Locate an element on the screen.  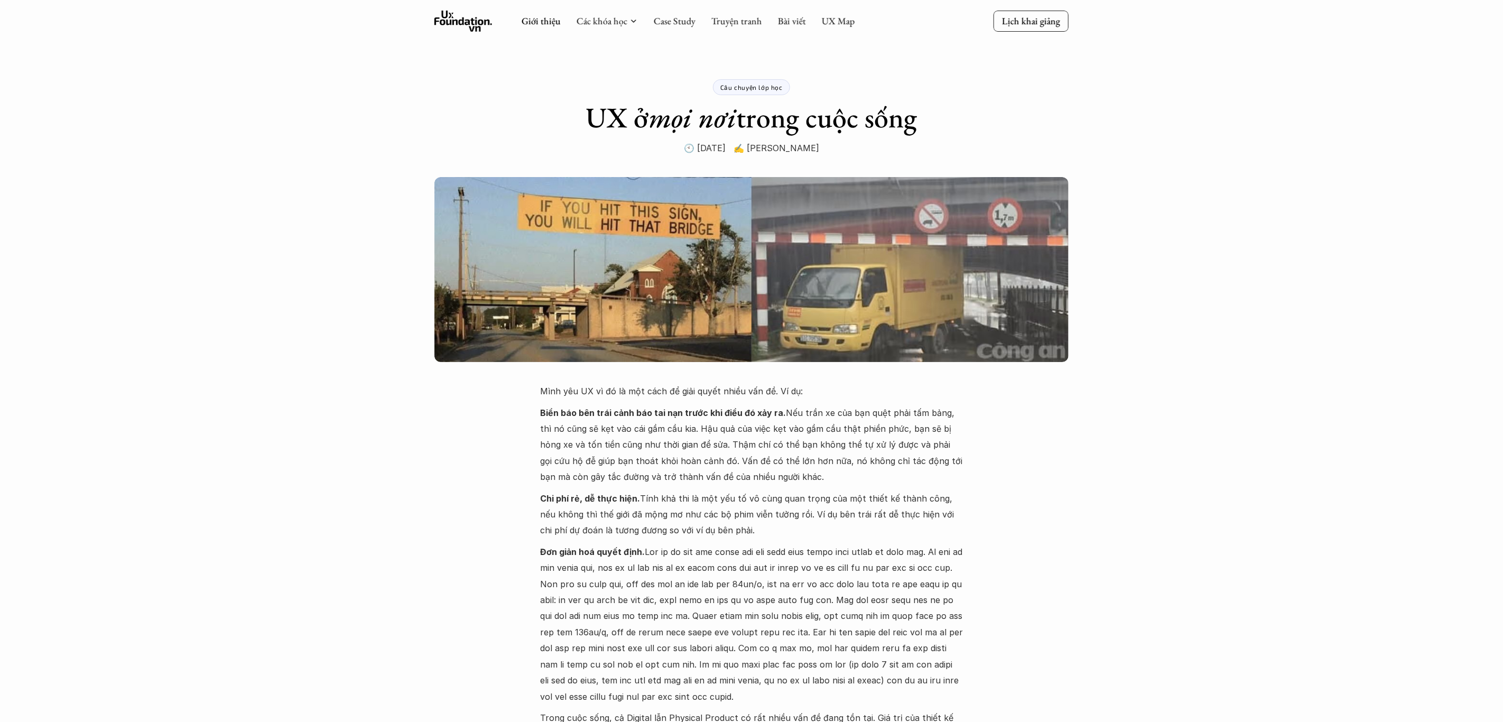
a: Truyện tranh is located at coordinates (737, 21).